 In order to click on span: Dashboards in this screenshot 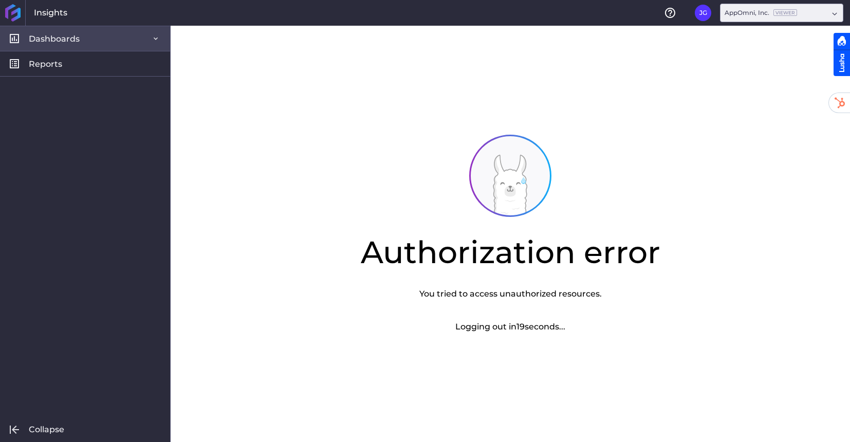, I will do `click(54, 39)`.